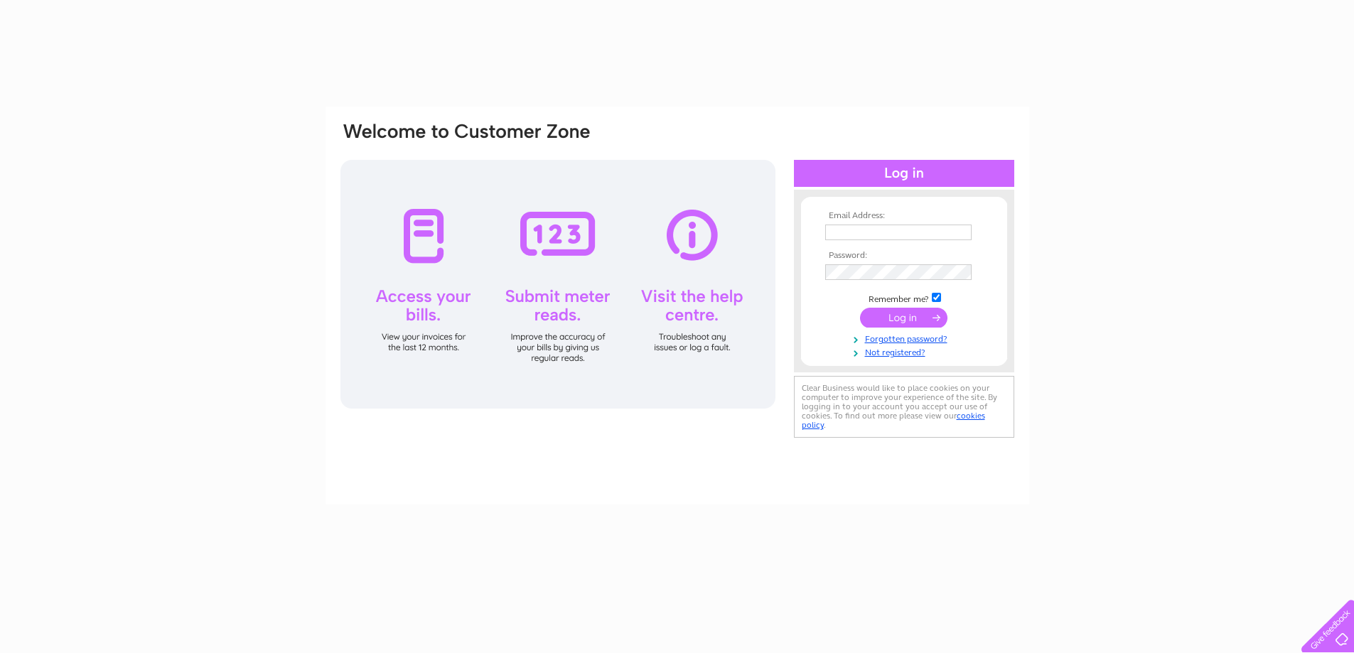 Image resolution: width=1354 pixels, height=653 pixels. What do you see at coordinates (894, 420) in the screenshot?
I see `a: cookies policy` at bounding box center [894, 420].